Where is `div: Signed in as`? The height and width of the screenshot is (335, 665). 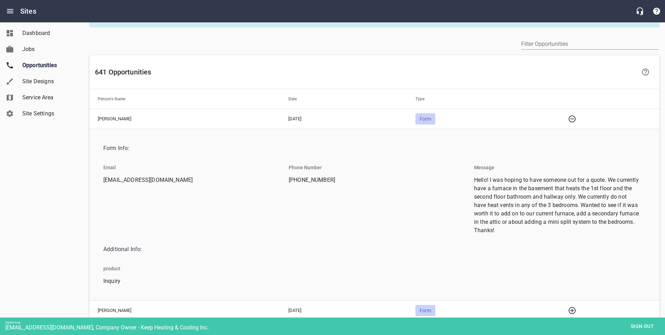
div: Signed in as is located at coordinates (335, 322).